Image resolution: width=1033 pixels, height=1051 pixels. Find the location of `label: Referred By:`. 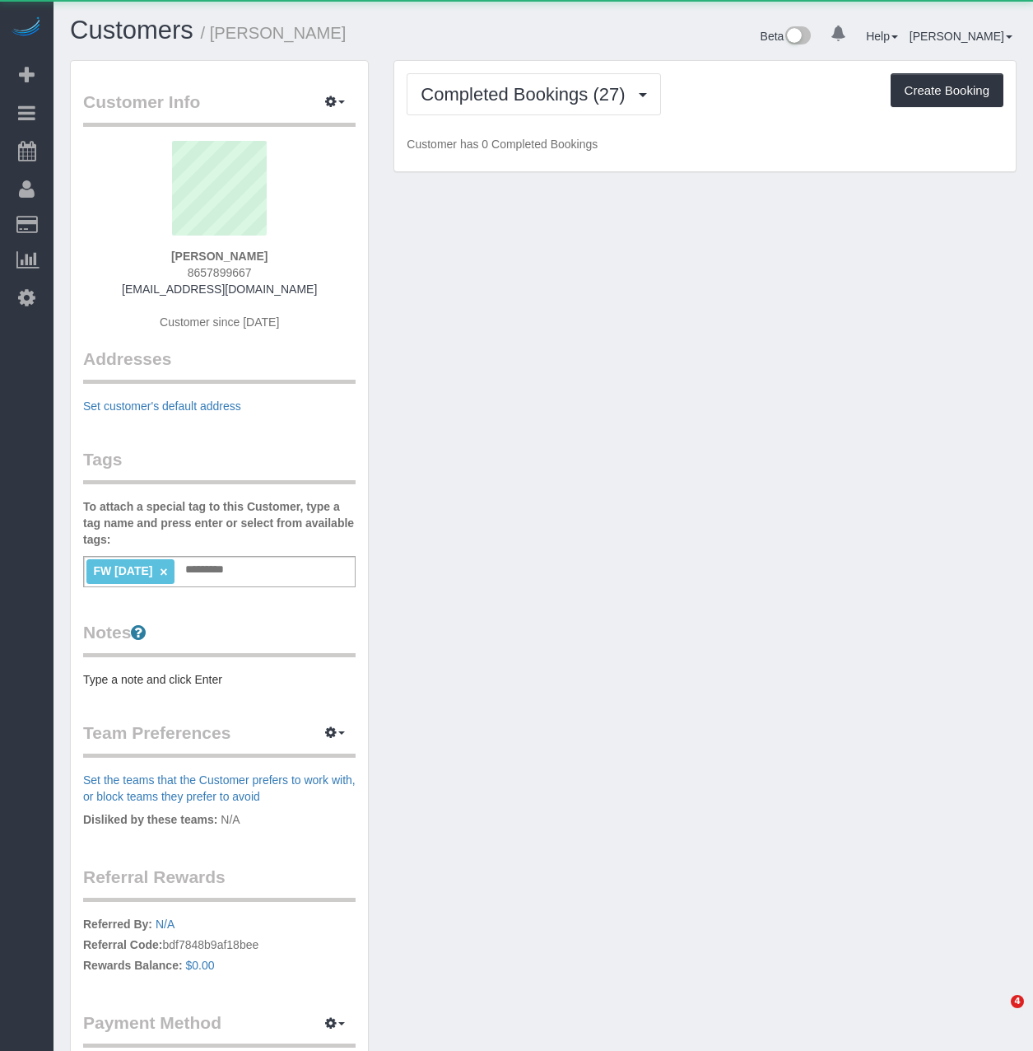

label: Referred By: is located at coordinates (118, 924).